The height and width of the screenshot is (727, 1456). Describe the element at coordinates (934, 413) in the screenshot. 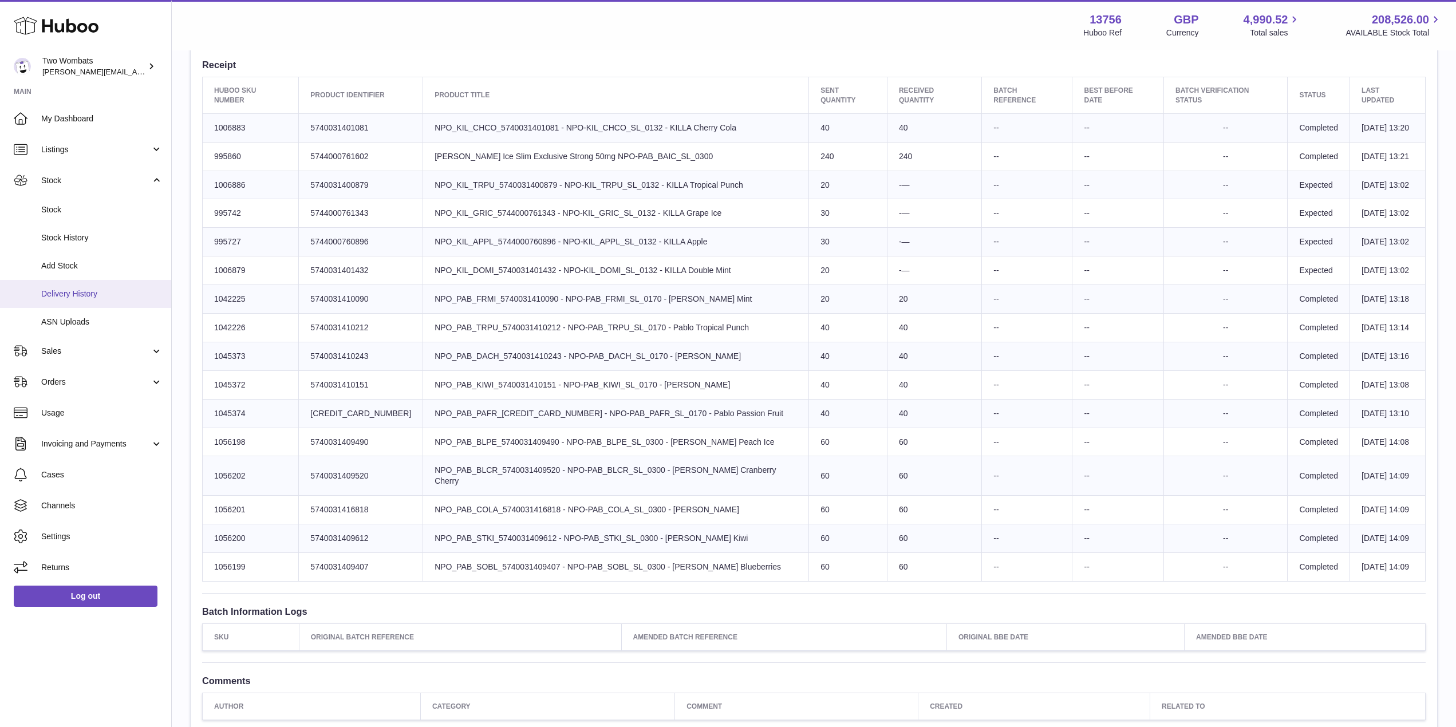

I see `td: 40` at that location.